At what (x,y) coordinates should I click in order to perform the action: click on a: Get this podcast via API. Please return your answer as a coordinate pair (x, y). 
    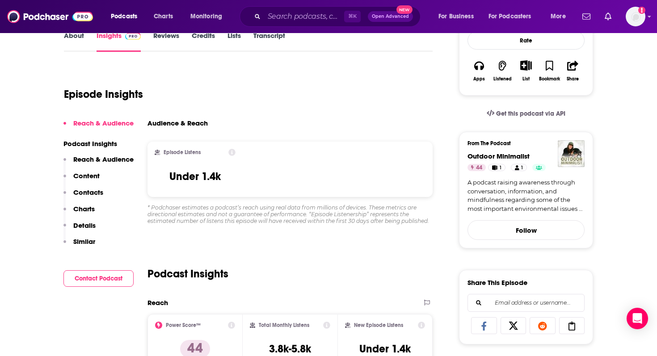
    Looking at the image, I should click on (526, 114).